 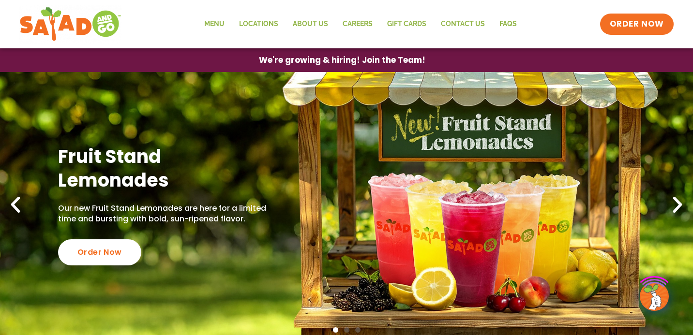 I want to click on a: GIFT CARDS, so click(x=406, y=24).